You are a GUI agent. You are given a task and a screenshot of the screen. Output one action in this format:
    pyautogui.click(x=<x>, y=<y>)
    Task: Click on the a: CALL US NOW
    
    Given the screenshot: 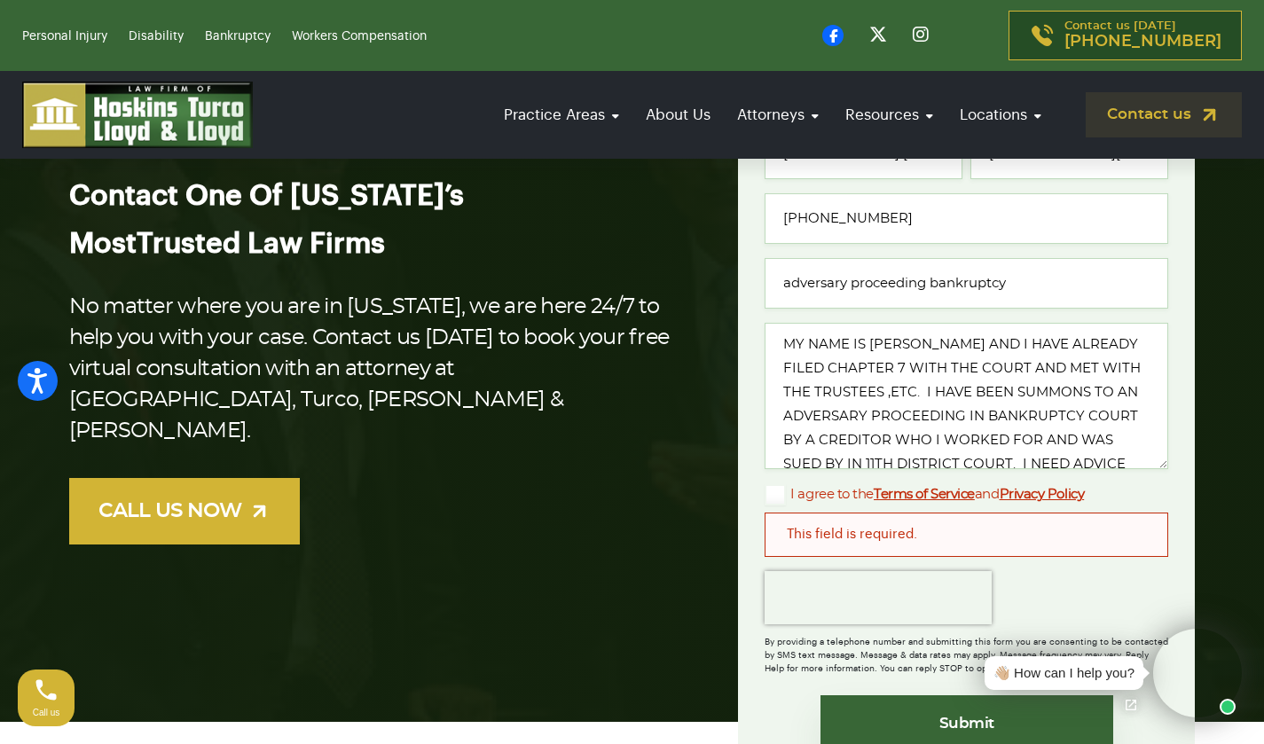 What is the action you would take?
    pyautogui.click(x=184, y=511)
    